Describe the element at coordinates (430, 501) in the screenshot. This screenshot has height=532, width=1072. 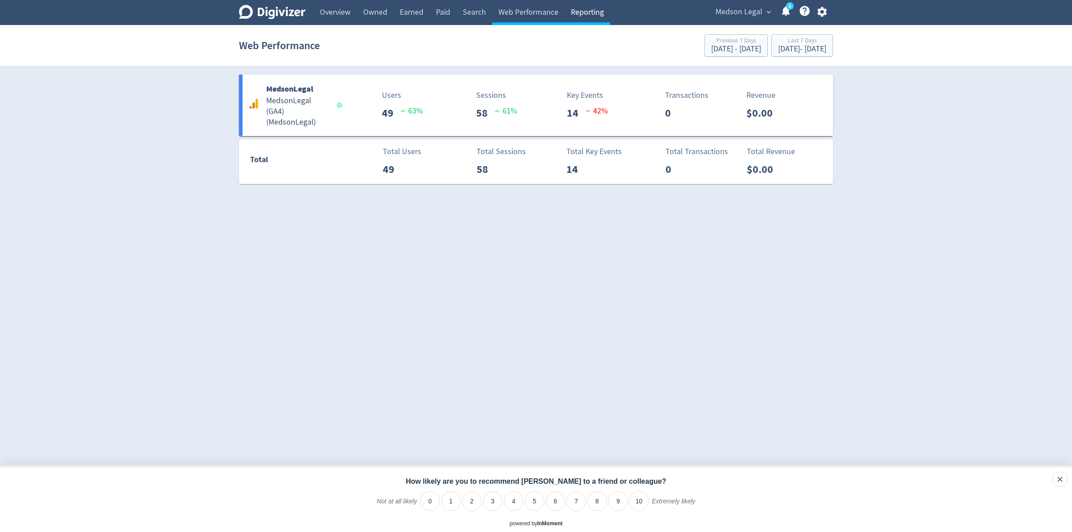
I see `li: 0` at that location.